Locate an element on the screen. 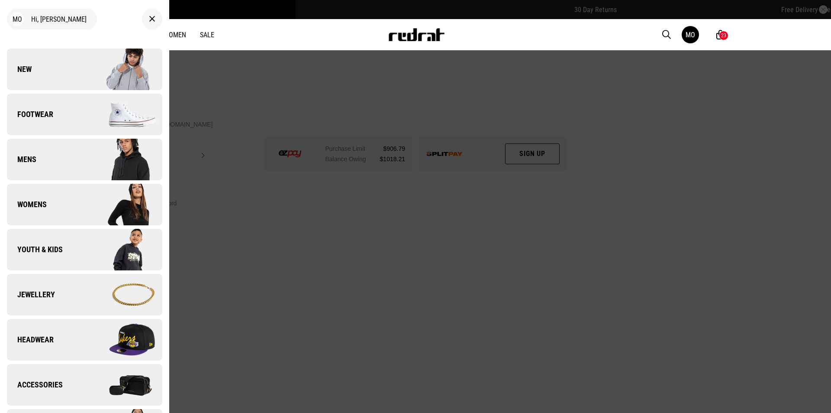  span: Headwear is located at coordinates (30, 339).